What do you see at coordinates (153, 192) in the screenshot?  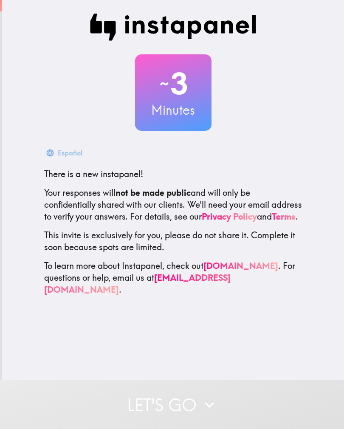 I see `b: not be made public` at bounding box center [153, 192].